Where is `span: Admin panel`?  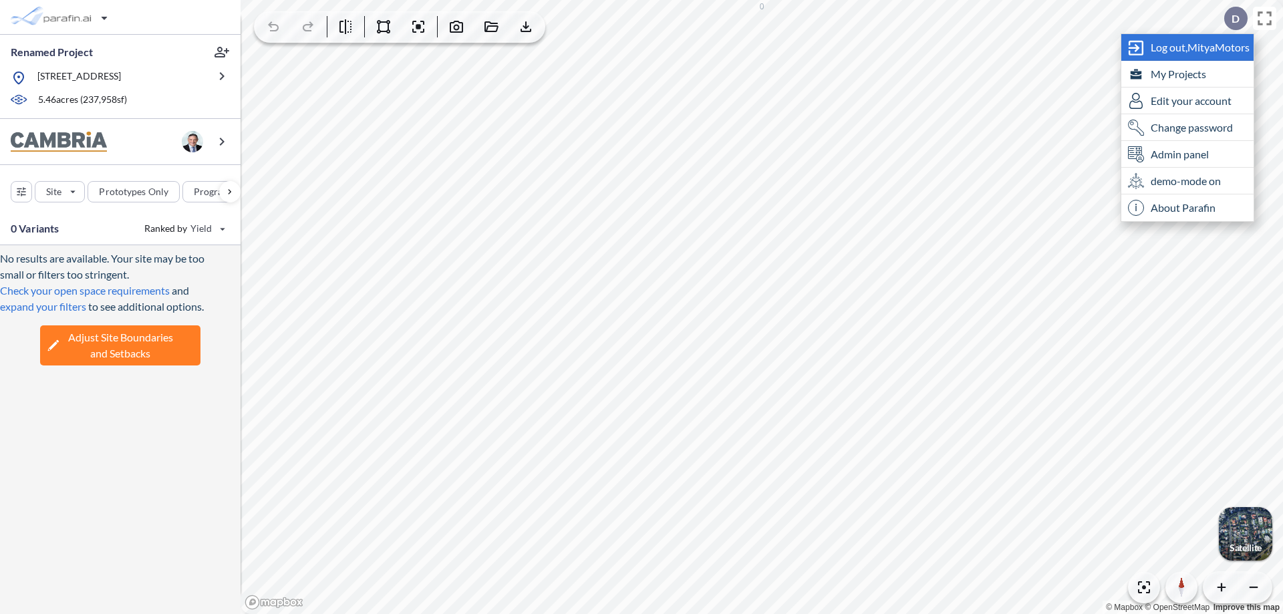 span: Admin panel is located at coordinates (1180, 154).